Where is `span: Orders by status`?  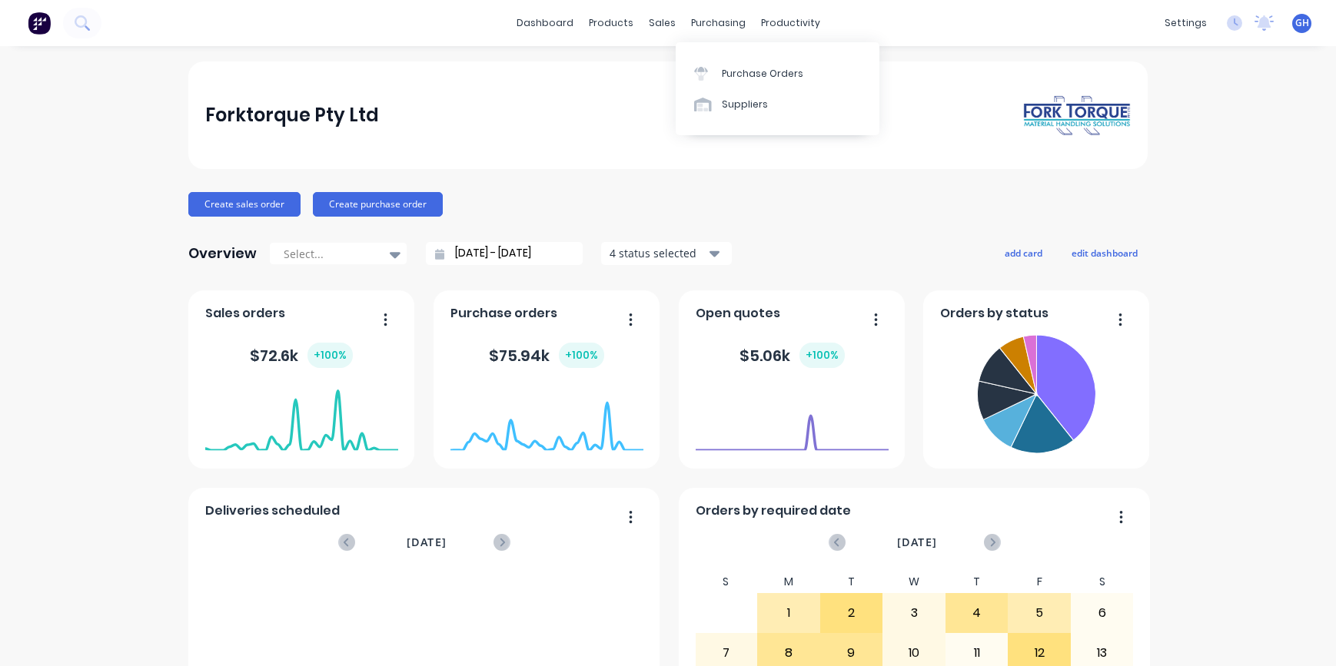
span: Orders by status is located at coordinates (994, 314).